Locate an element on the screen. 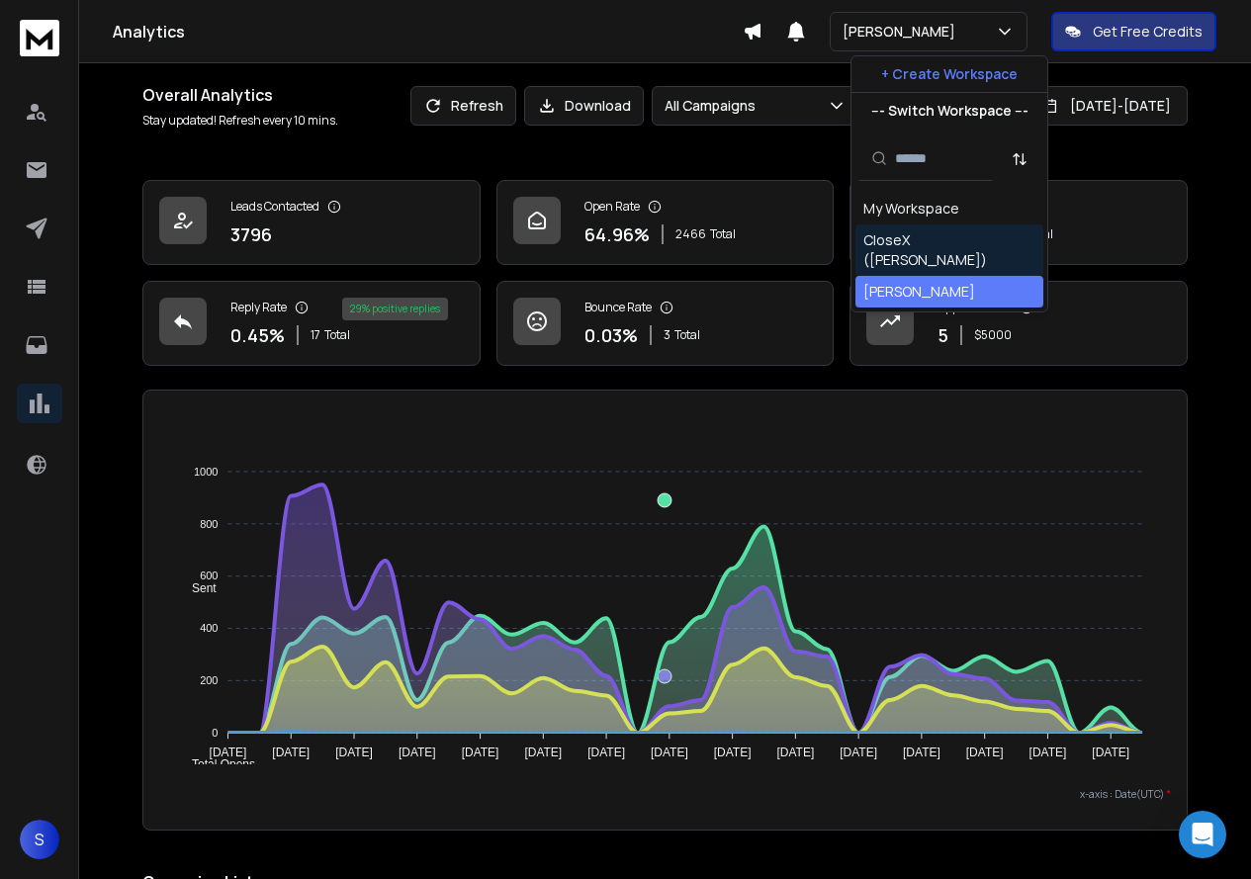  span: 3 is located at coordinates (667, 335).